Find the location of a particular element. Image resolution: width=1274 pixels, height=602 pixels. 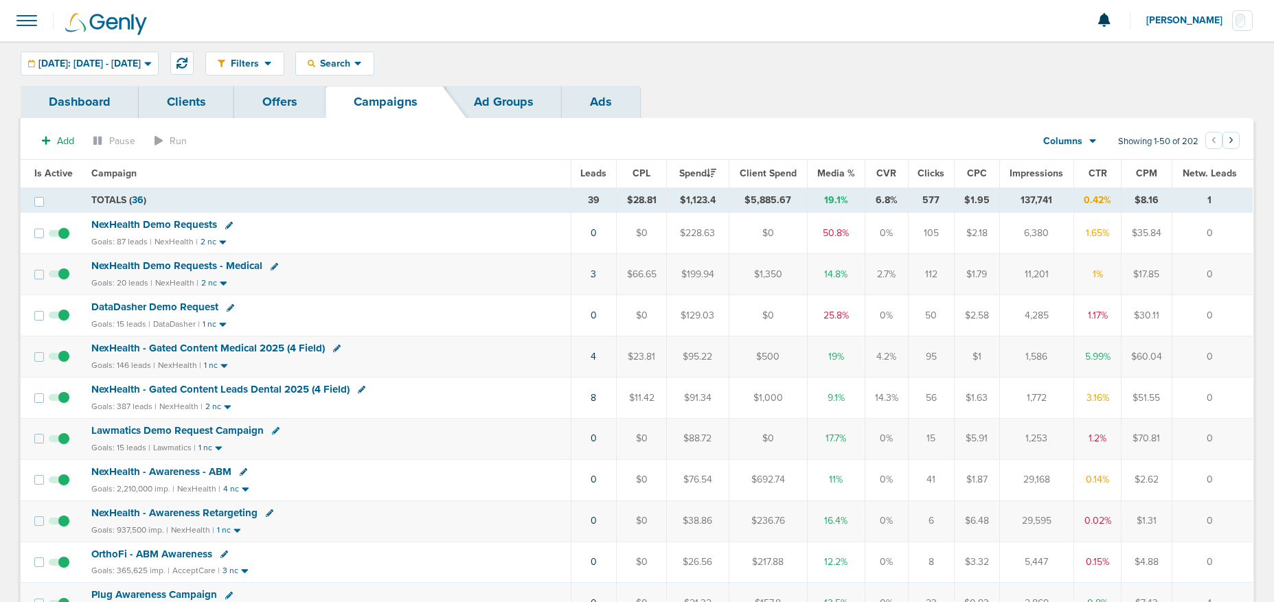

td: 19% is located at coordinates (836, 357).